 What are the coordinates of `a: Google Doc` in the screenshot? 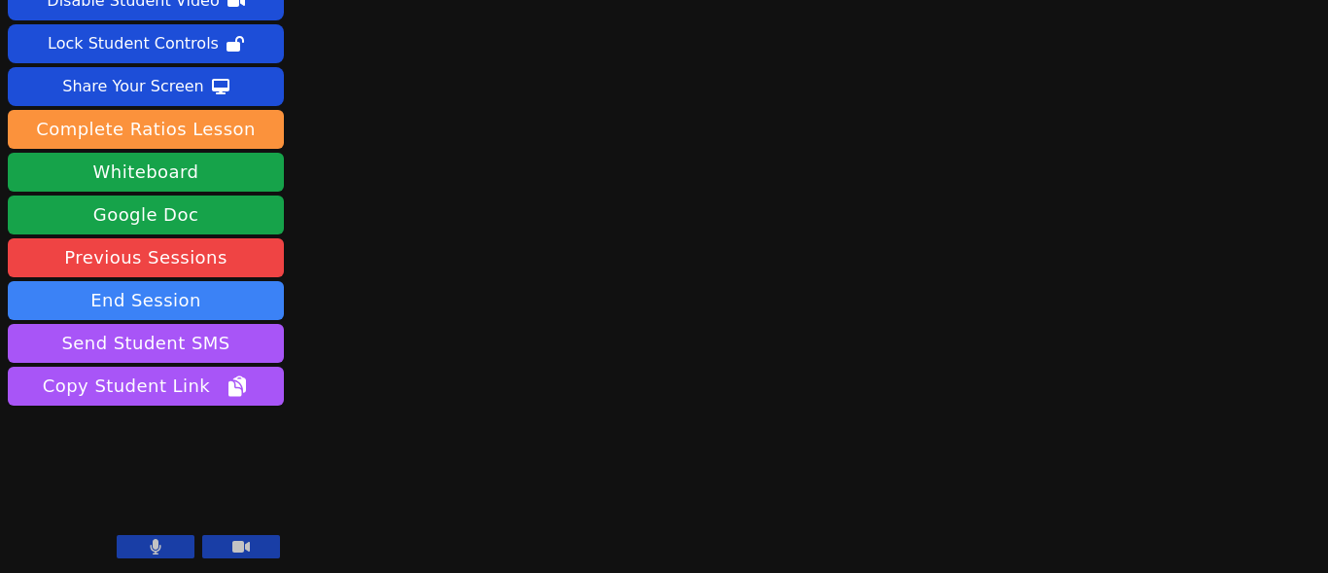 It's located at (146, 215).